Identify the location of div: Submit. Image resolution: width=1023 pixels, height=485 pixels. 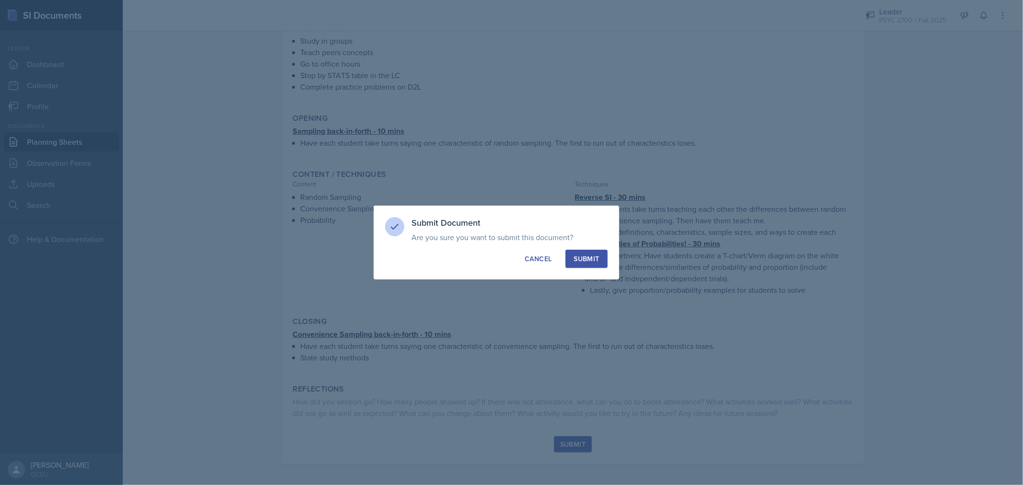
(586, 259).